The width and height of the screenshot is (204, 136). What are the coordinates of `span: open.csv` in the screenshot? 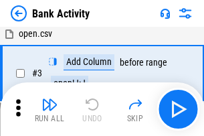 It's located at (35, 33).